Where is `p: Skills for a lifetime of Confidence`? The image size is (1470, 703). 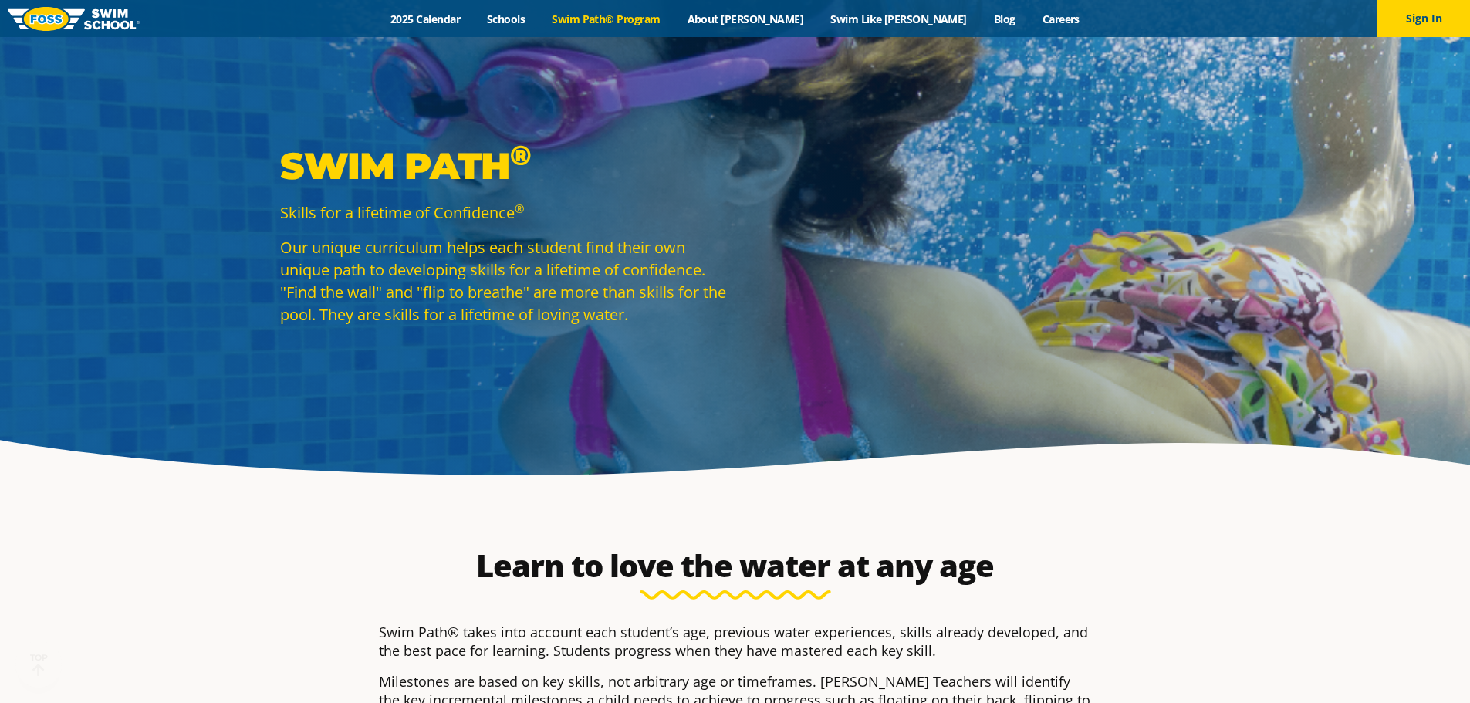 p: Skills for a lifetime of Confidence is located at coordinates (504, 212).